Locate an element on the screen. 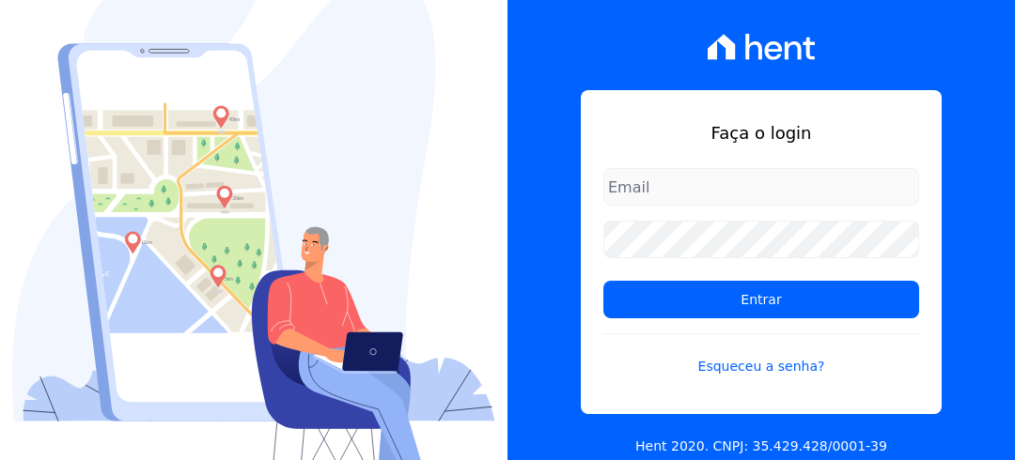 The height and width of the screenshot is (460, 1015). h1: Faça o login is located at coordinates (761, 132).